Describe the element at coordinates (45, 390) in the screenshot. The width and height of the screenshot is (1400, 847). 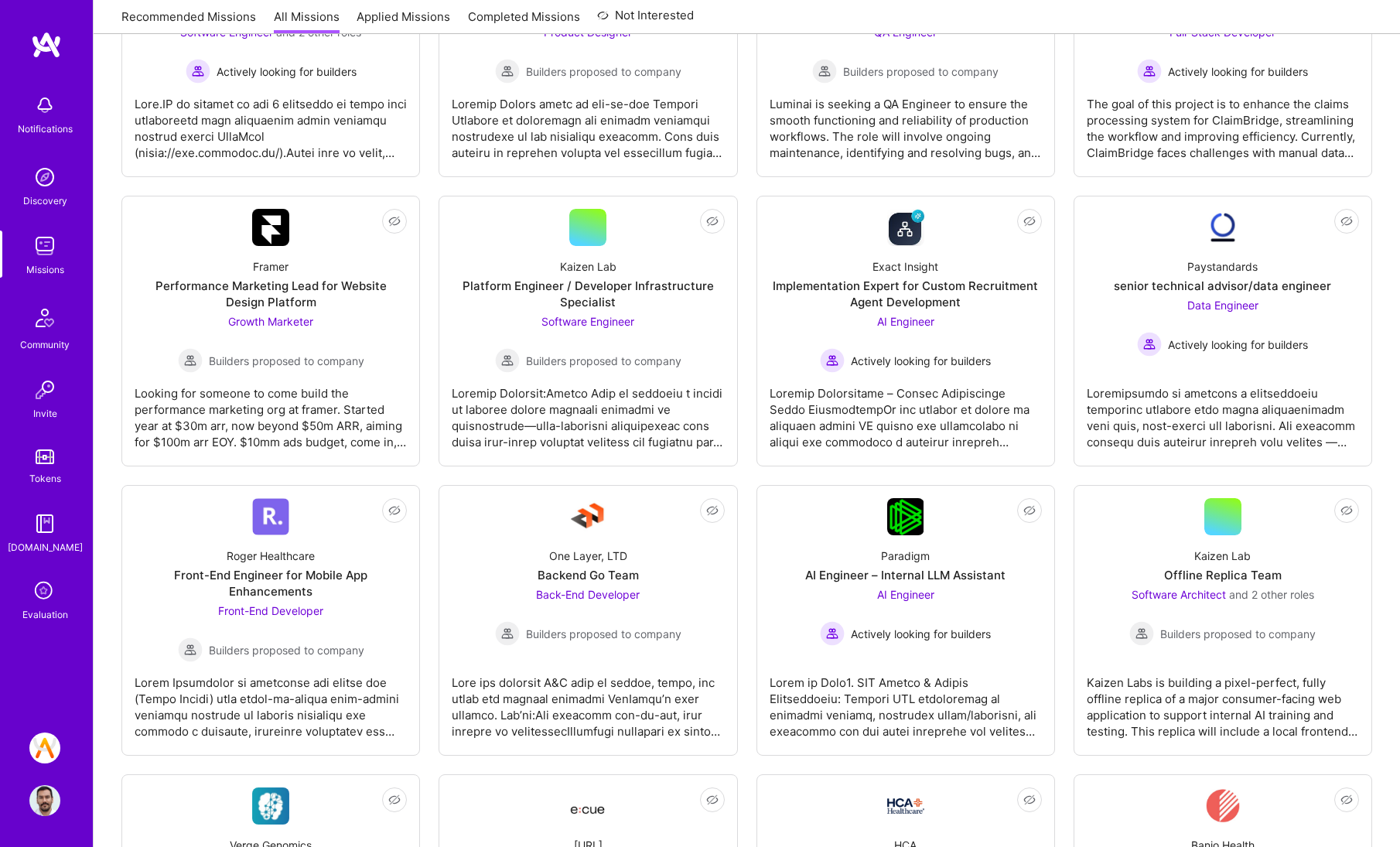
I see `img: Invite` at that location.